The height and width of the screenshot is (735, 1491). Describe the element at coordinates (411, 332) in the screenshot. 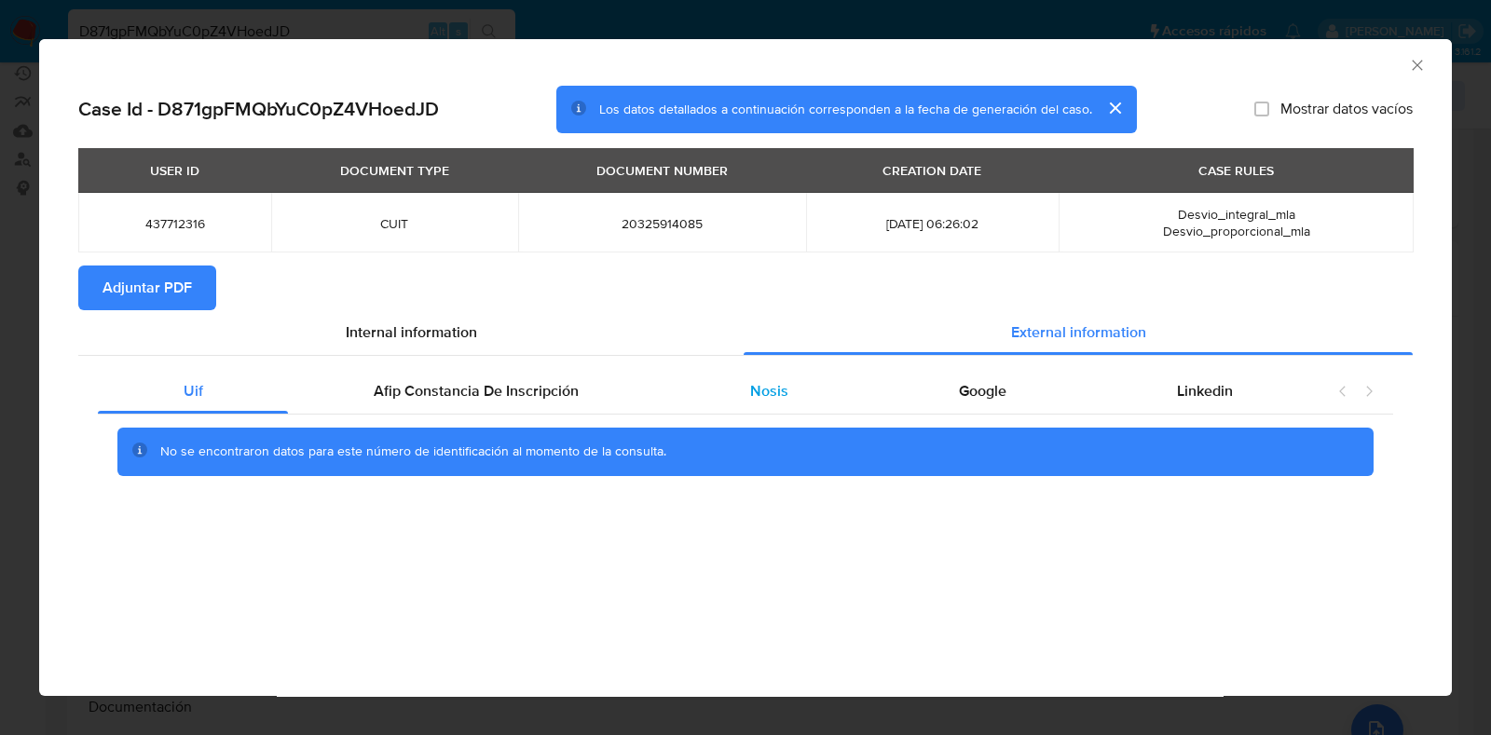

I see `span: Internal information` at that location.